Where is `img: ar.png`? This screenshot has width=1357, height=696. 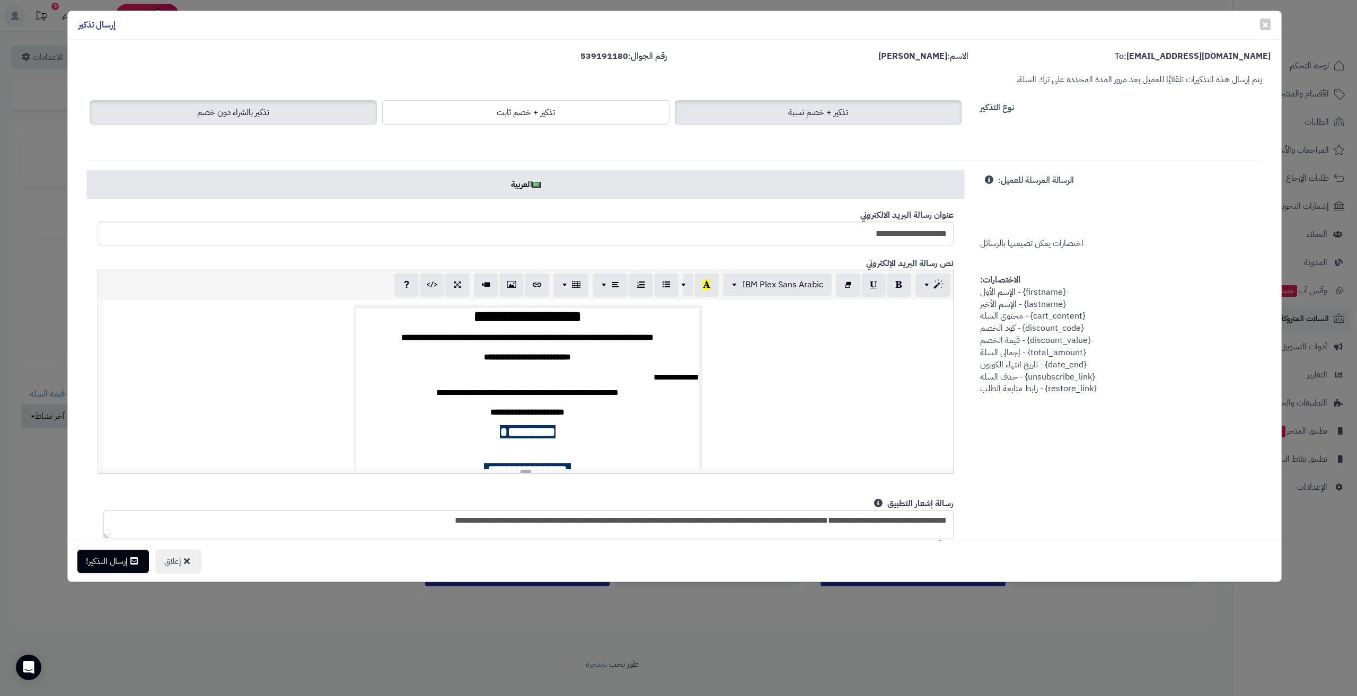
img: ar.png is located at coordinates (536, 184).